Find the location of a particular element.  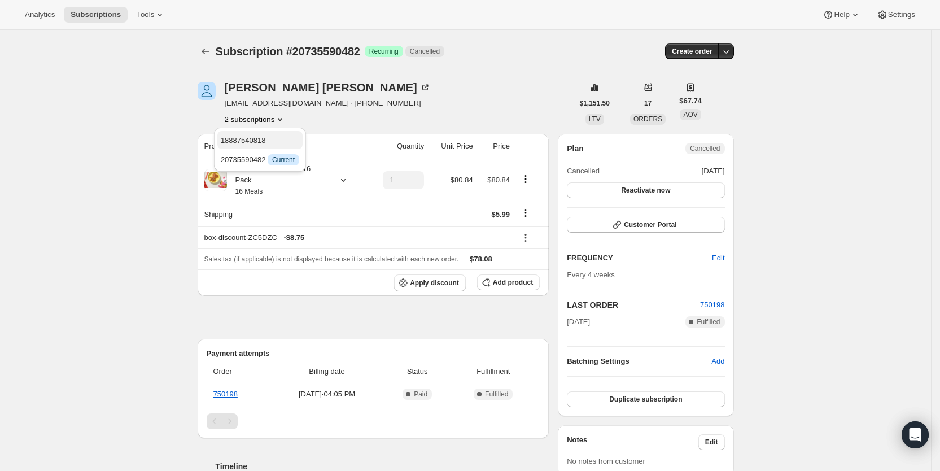

span: Subscriptions is located at coordinates (95, 15).